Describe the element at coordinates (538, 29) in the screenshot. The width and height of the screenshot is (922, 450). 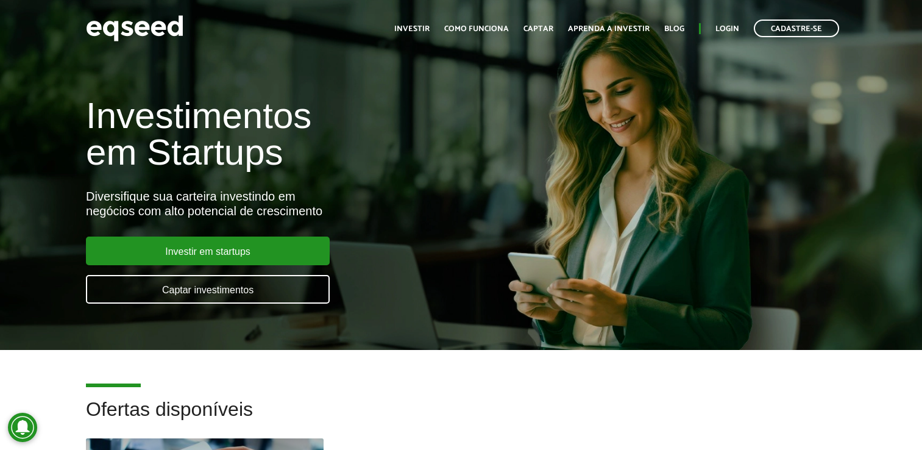
I see `a: Captar` at that location.